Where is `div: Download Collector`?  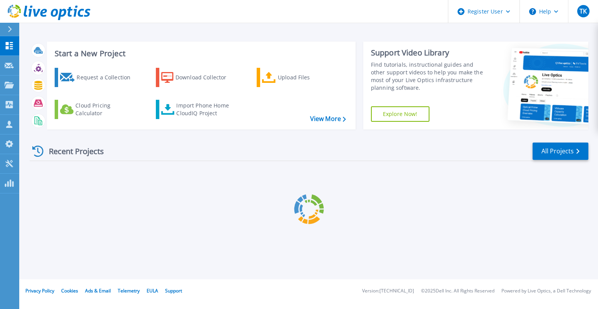 div: Download Collector is located at coordinates (206, 77).